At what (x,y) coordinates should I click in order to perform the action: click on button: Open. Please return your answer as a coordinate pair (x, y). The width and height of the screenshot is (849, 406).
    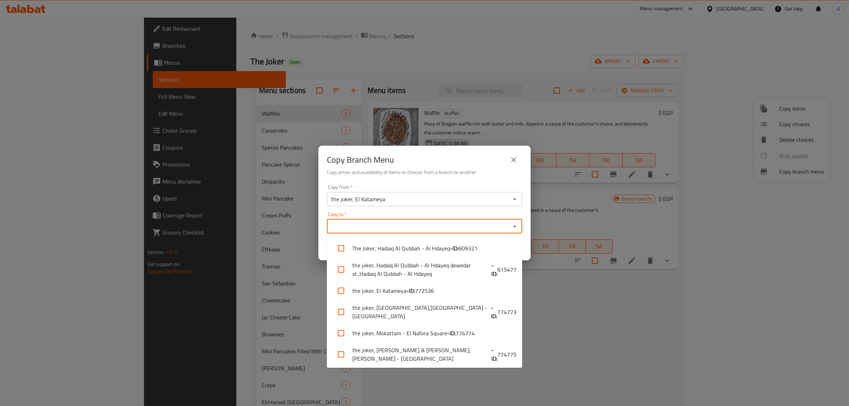
    Looking at the image, I should click on (515, 199).